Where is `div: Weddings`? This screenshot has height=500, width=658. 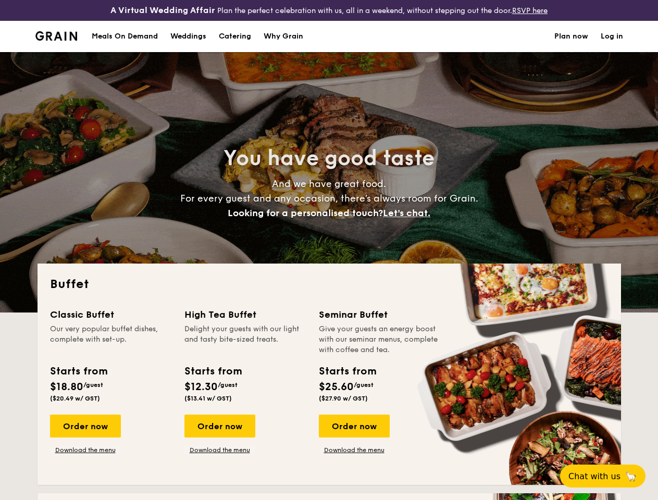 div: Weddings is located at coordinates (188, 36).